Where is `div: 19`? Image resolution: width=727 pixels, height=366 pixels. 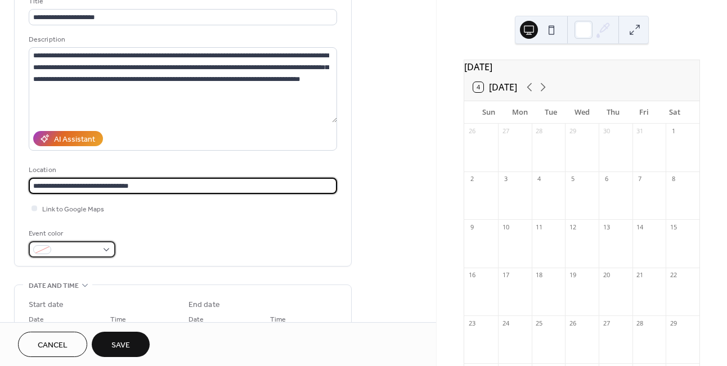
div: 19 is located at coordinates (573, 275).